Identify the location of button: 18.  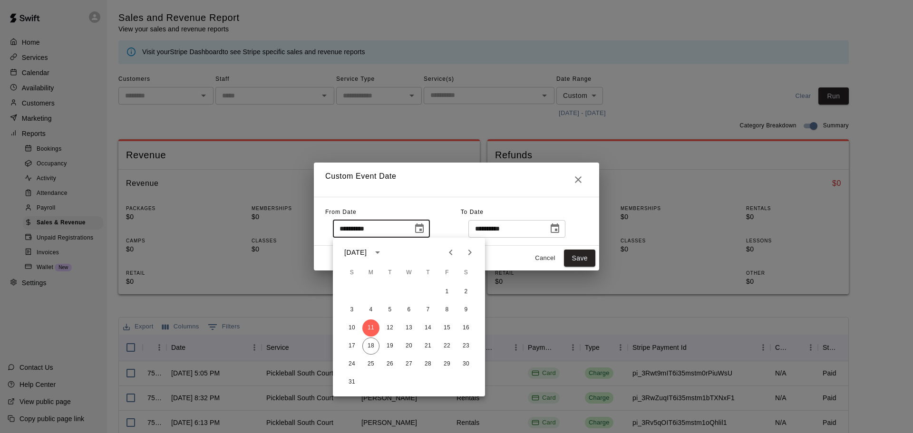
(371, 346).